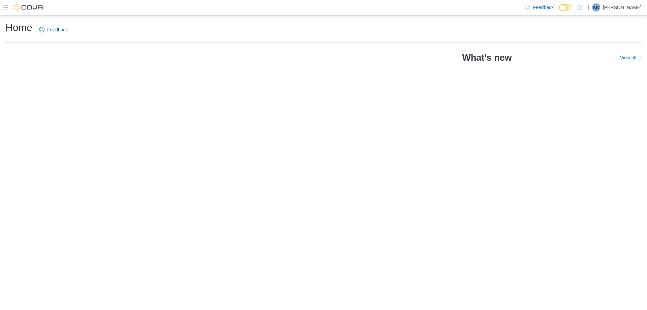 The width and height of the screenshot is (647, 310). I want to click on span: Dark Mode, so click(559, 11).